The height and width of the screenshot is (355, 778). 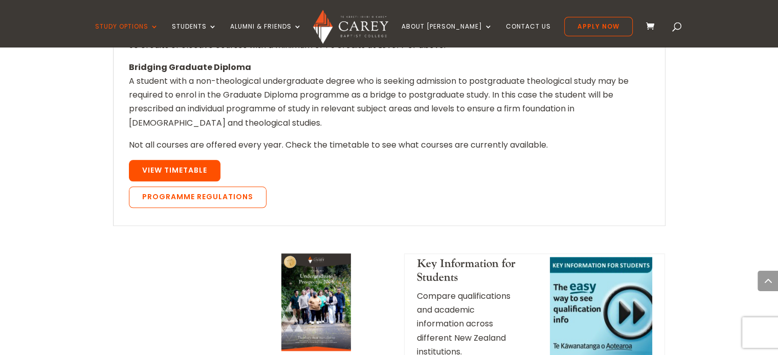 I want to click on a: View Timetable, so click(x=174, y=171).